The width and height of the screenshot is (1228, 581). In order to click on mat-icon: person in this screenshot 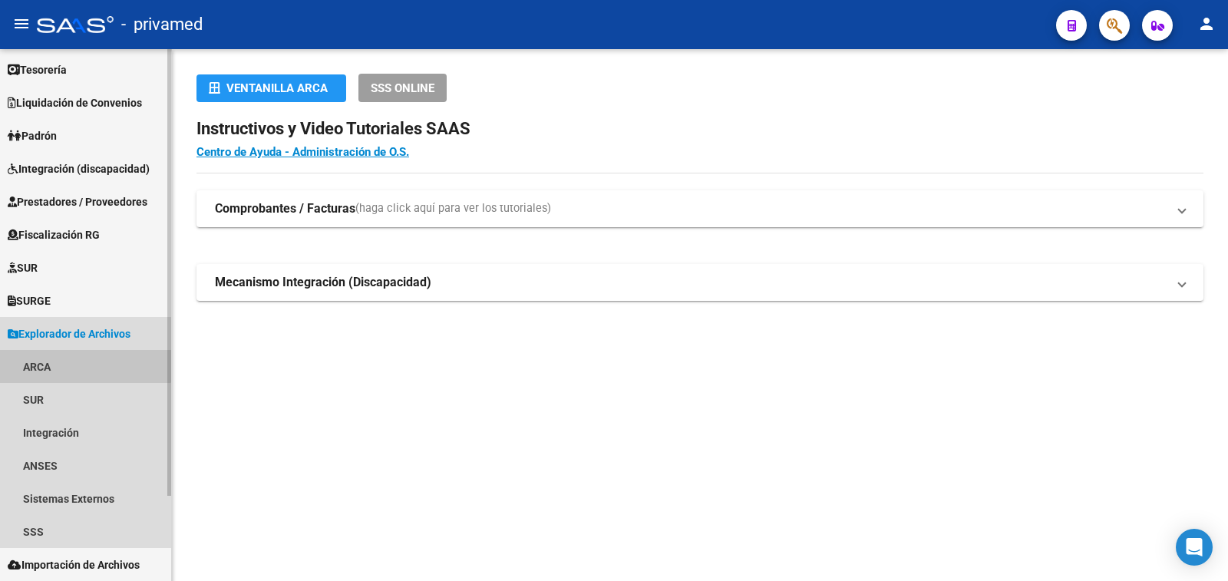, I will do `click(1207, 24)`.